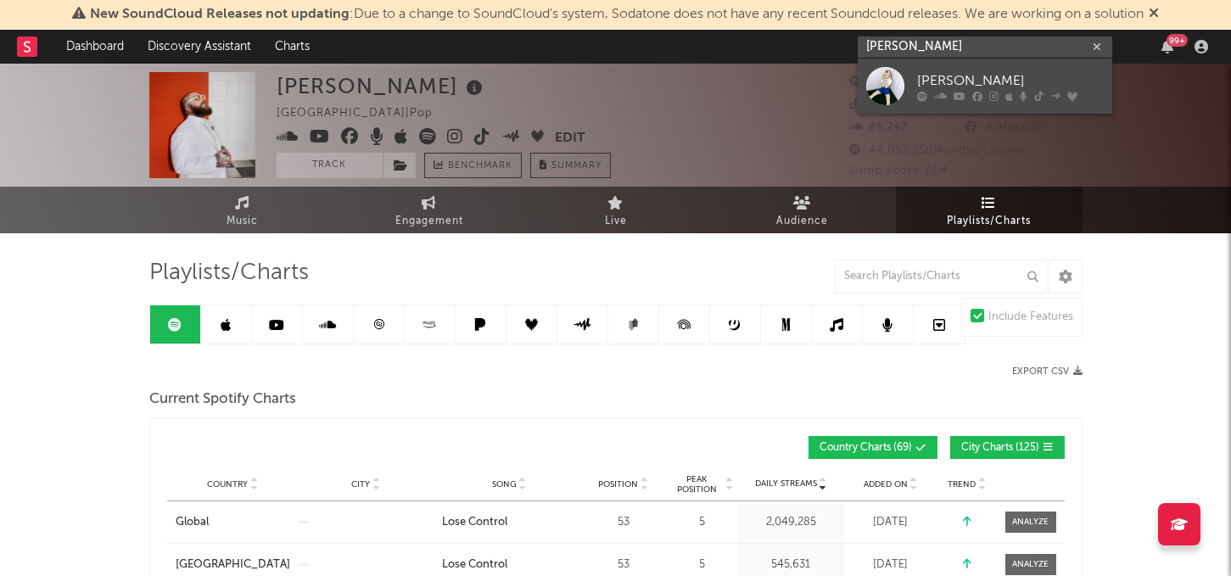 The width and height of the screenshot is (1231, 576). What do you see at coordinates (576, 165) in the screenshot?
I see `span: Summary` at bounding box center [576, 165].